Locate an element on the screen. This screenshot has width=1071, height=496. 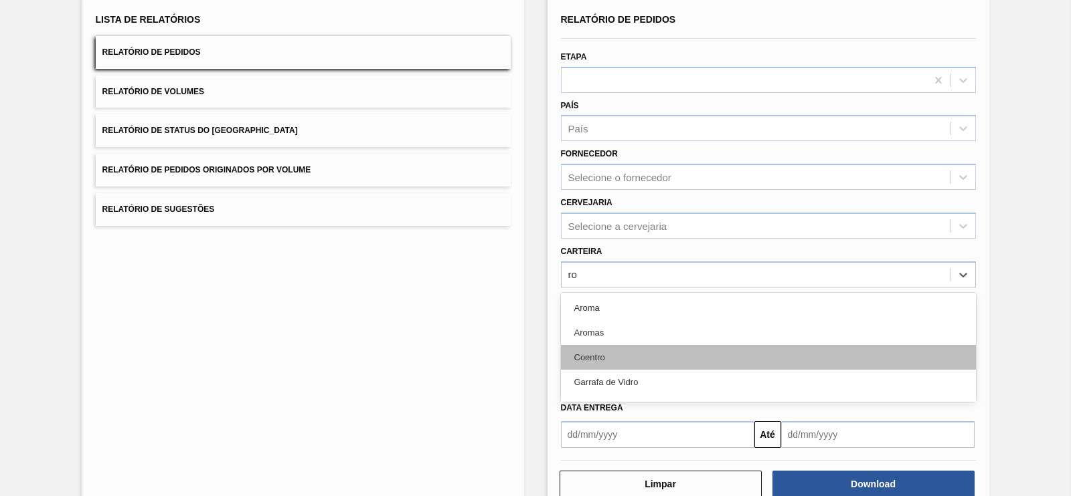
button: Relatório de Pedidos Originados por Volume is located at coordinates (303, 170).